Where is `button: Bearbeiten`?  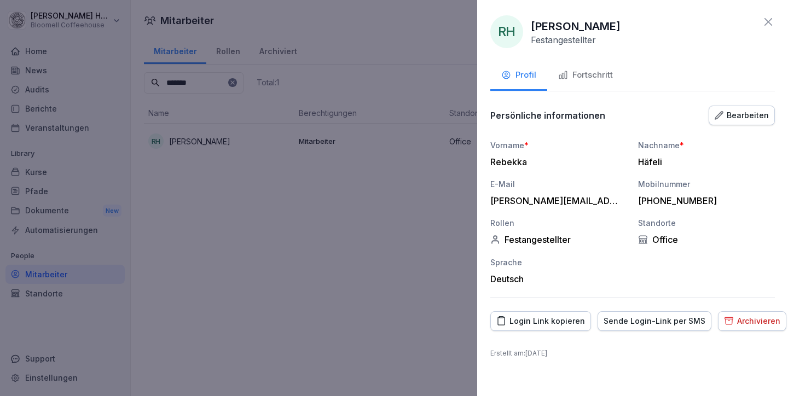
button: Bearbeiten is located at coordinates (741, 115).